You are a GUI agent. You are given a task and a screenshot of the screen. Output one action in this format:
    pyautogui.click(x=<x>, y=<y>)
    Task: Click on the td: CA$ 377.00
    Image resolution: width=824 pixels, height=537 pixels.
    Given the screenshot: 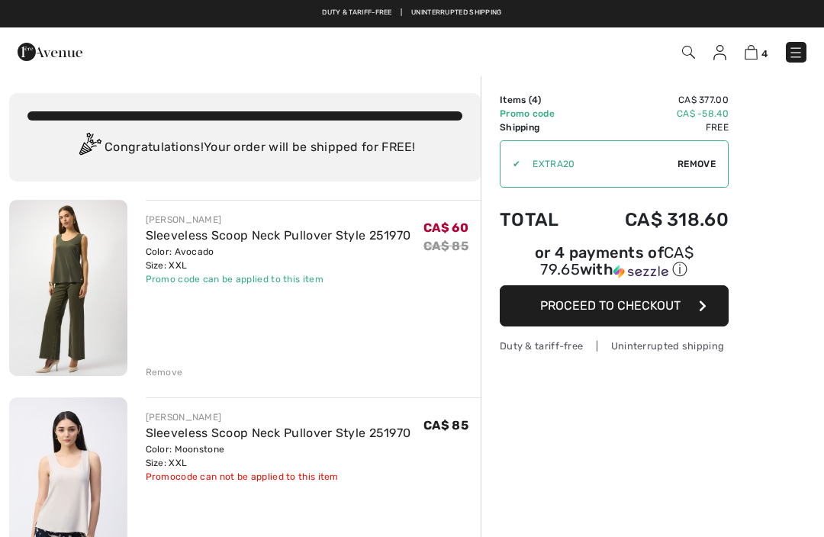 What is the action you would take?
    pyautogui.click(x=655, y=100)
    